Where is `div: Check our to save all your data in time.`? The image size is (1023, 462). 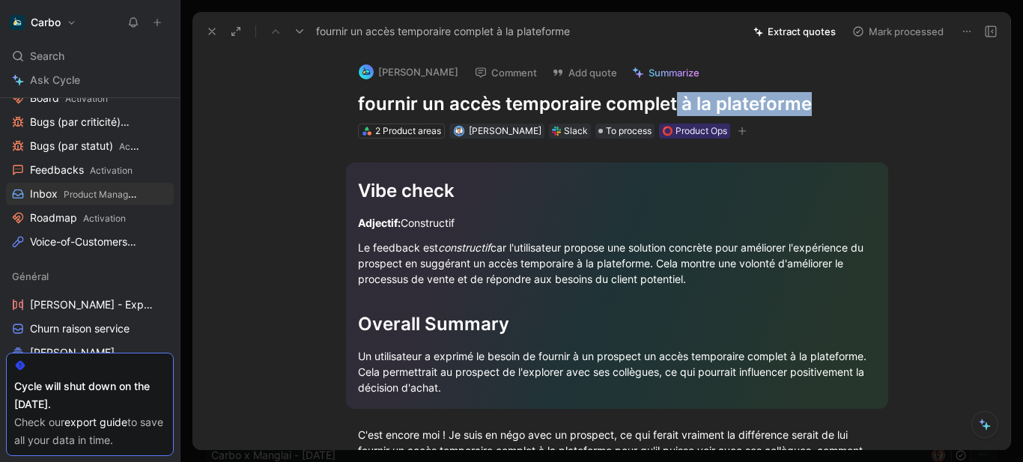
div: Check our to save all your data in time. is located at coordinates (90, 432).